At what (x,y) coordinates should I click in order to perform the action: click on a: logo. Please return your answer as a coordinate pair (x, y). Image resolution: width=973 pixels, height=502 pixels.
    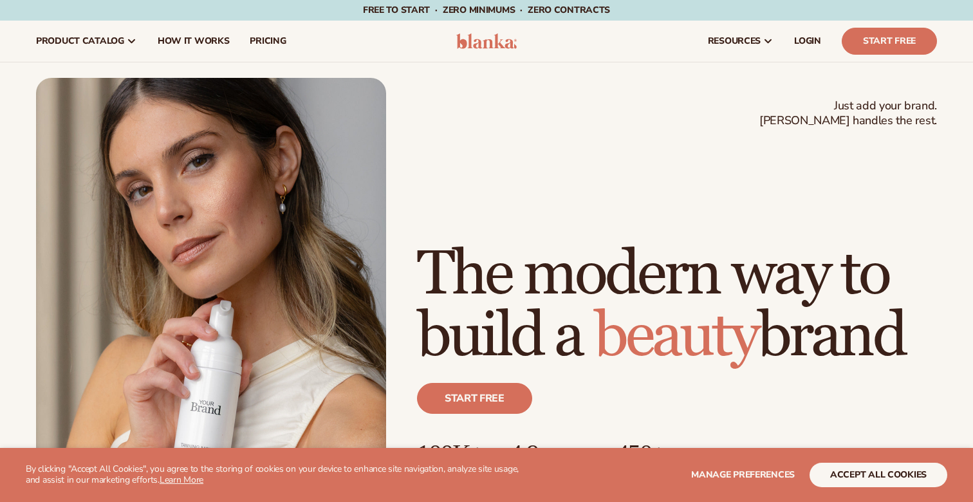
    Looking at the image, I should click on (486, 41).